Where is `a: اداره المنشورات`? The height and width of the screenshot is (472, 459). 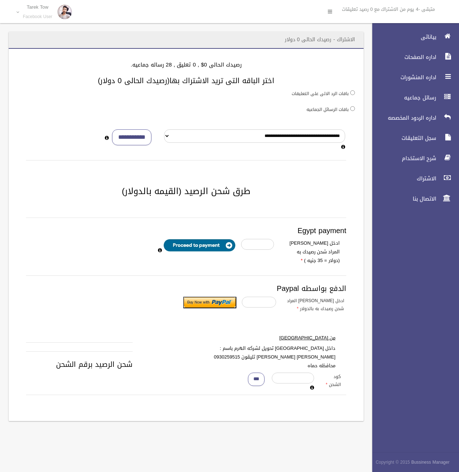 a: اداره المنشورات is located at coordinates (412, 77).